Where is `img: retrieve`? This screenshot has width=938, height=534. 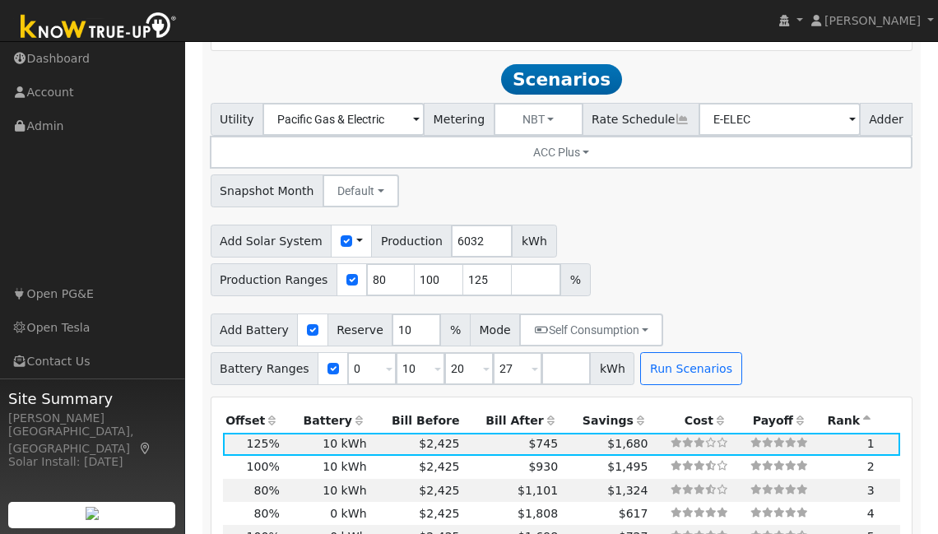
img: retrieve is located at coordinates (92, 513).